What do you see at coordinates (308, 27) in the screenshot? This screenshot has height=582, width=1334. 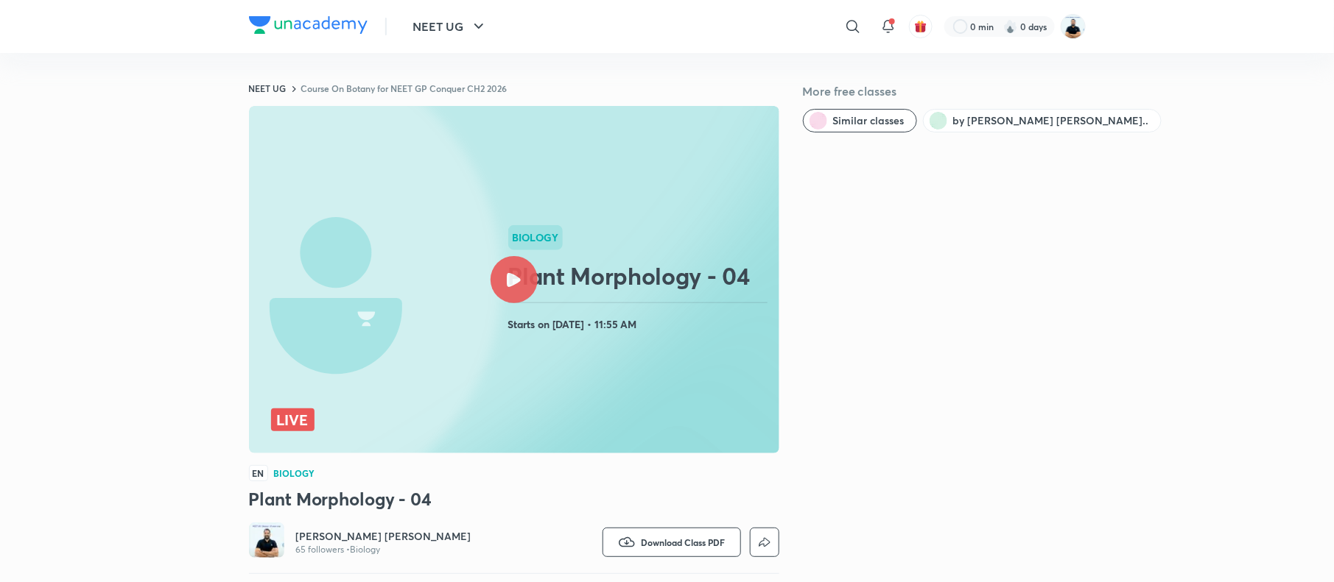 I see `a: Company Logo` at bounding box center [308, 27].